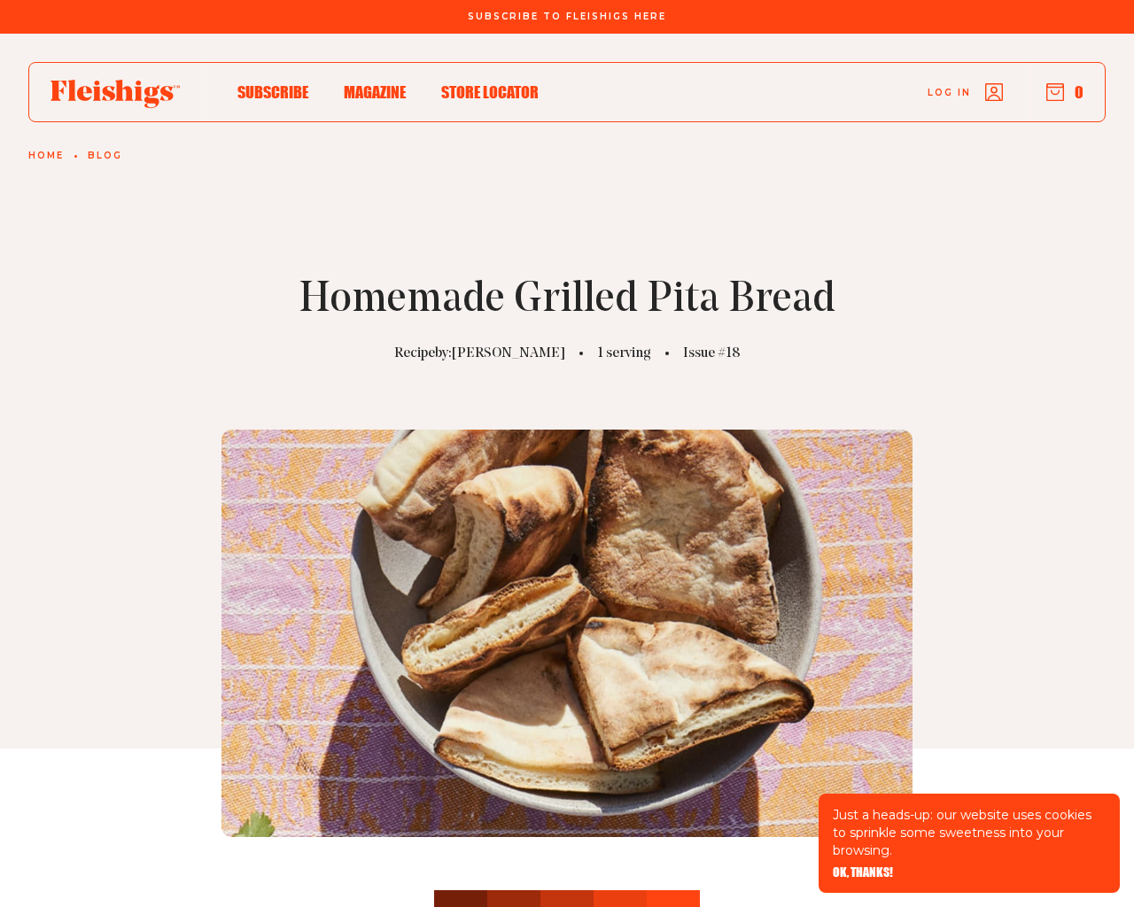  What do you see at coordinates (375, 92) in the screenshot?
I see `span: Magazine` at bounding box center [375, 92].